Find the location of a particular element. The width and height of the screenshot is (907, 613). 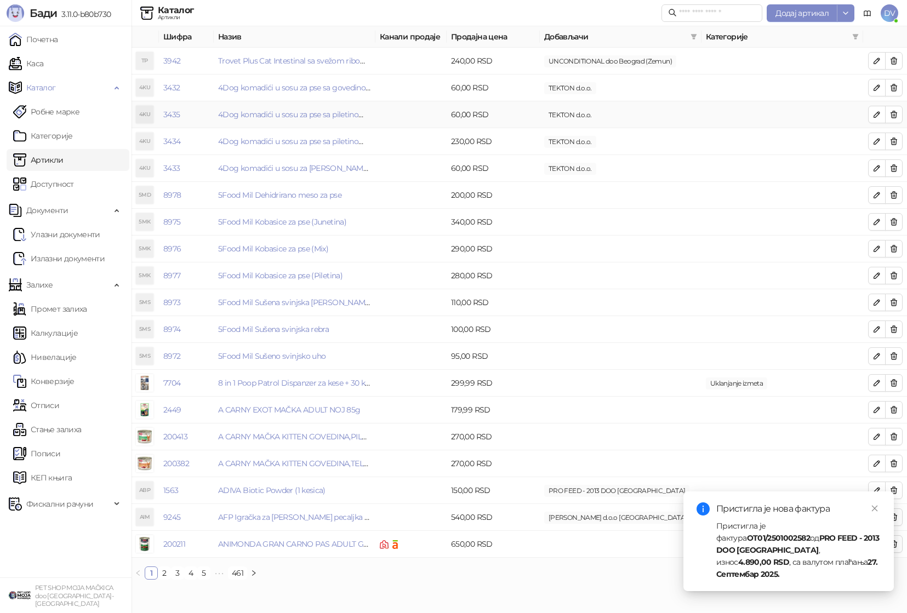

a: 5Food Mil Kobasice za pse (Piletina) is located at coordinates (280, 276).